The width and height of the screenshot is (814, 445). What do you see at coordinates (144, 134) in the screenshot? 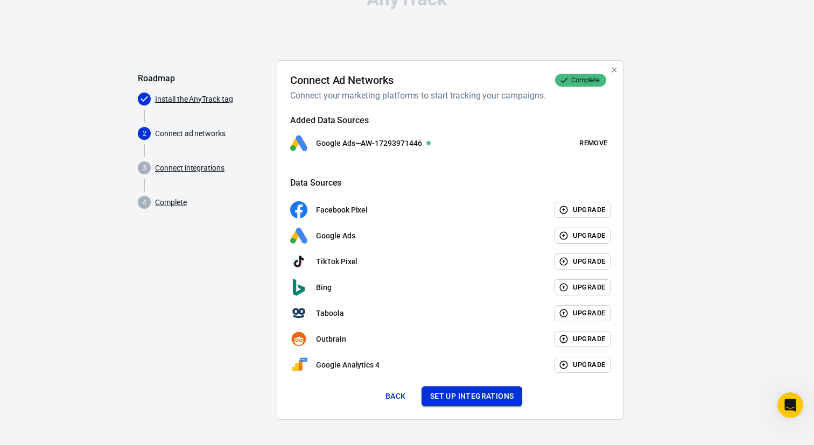
I see `text: 2` at bounding box center [144, 134].